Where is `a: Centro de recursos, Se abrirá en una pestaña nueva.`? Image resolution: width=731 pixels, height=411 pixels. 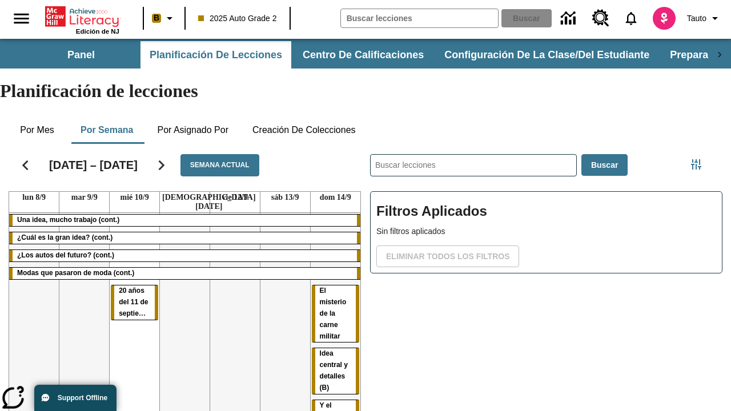
a: Centro de recursos, Se abrirá en una pestaña nueva. is located at coordinates (601, 18).